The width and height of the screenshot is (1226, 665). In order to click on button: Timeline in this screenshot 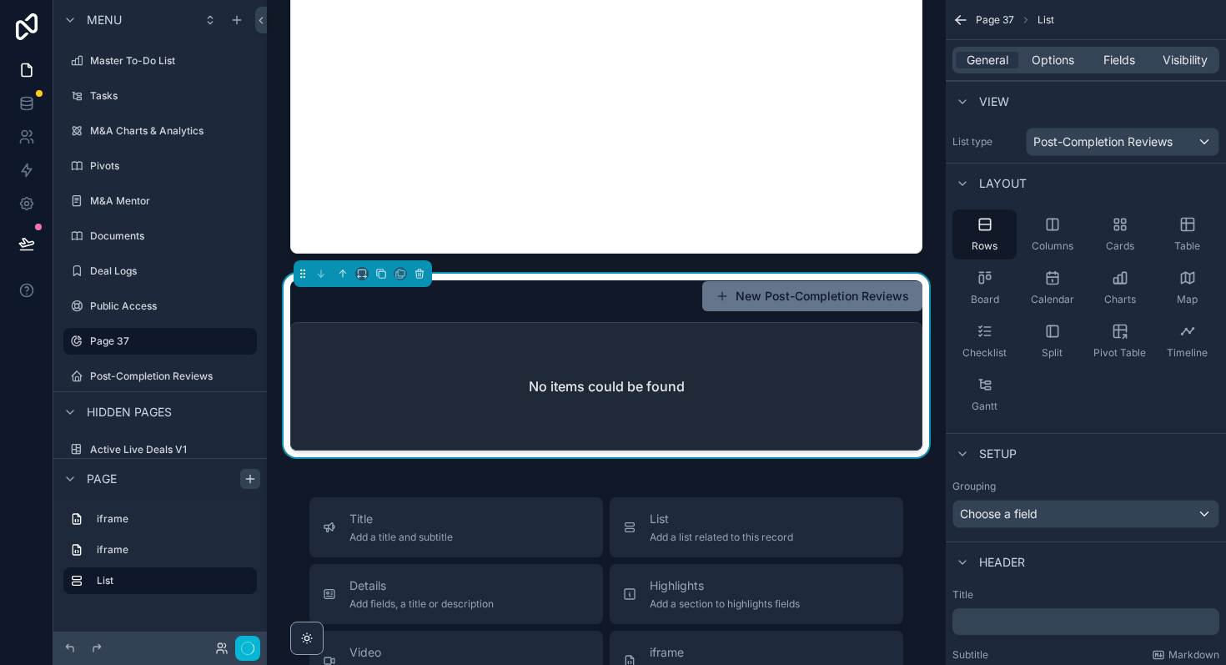, I will do `click(1187, 341)`.